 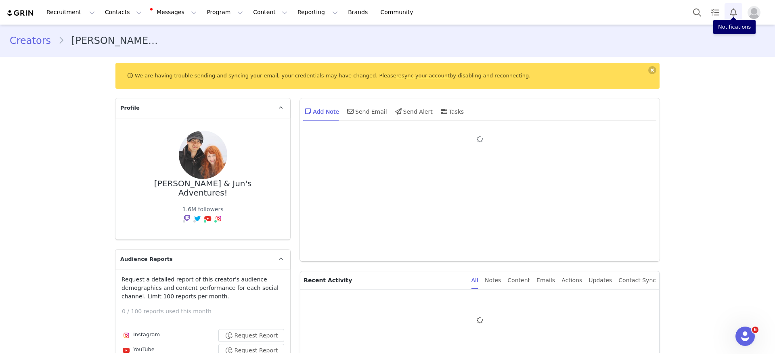 I want to click on button: Reporting, so click(x=318, y=12).